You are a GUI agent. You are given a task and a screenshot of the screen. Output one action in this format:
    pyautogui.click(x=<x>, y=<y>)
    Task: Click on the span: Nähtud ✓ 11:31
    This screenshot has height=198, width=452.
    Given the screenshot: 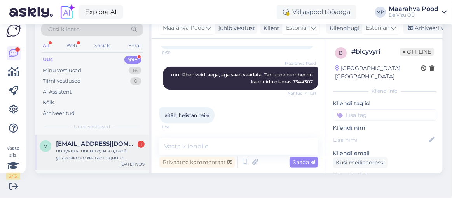 What is the action you would take?
    pyautogui.click(x=301, y=93)
    